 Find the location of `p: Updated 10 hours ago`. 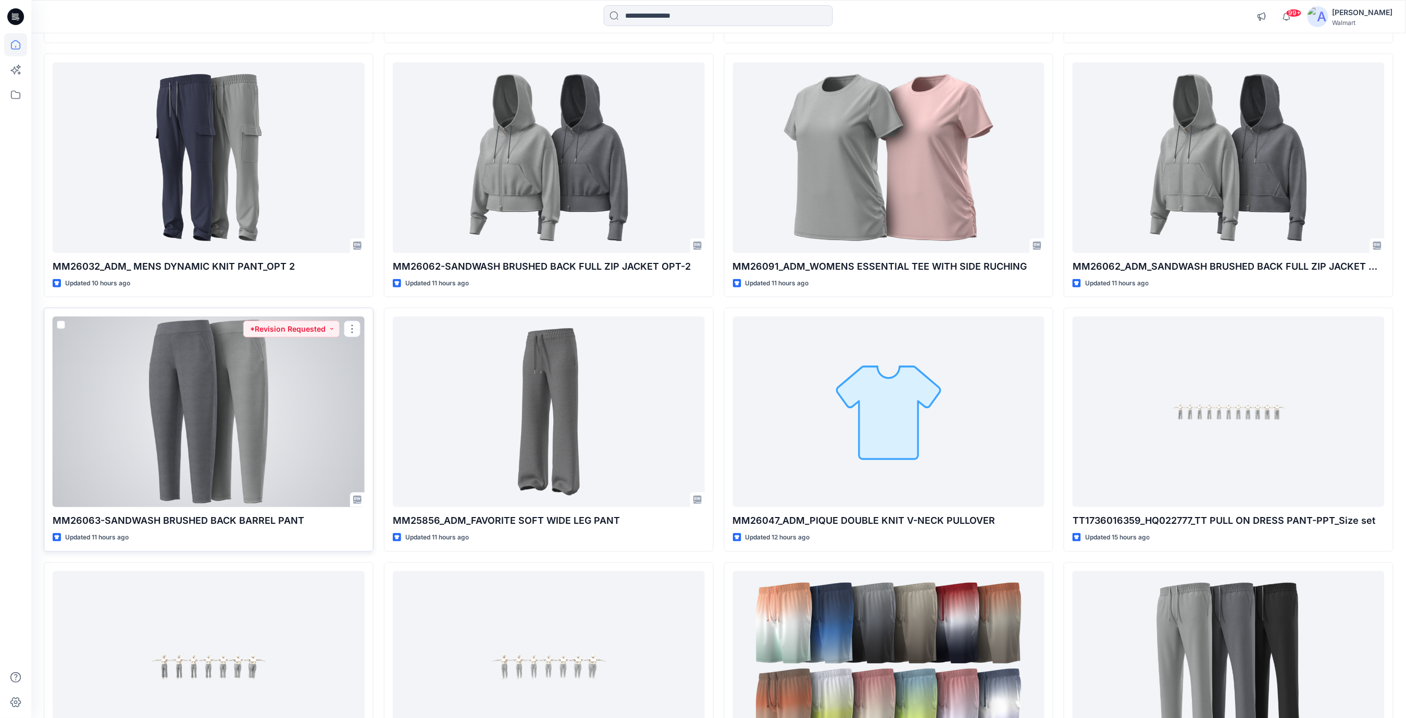

p: Updated 10 hours ago is located at coordinates (97, 283).